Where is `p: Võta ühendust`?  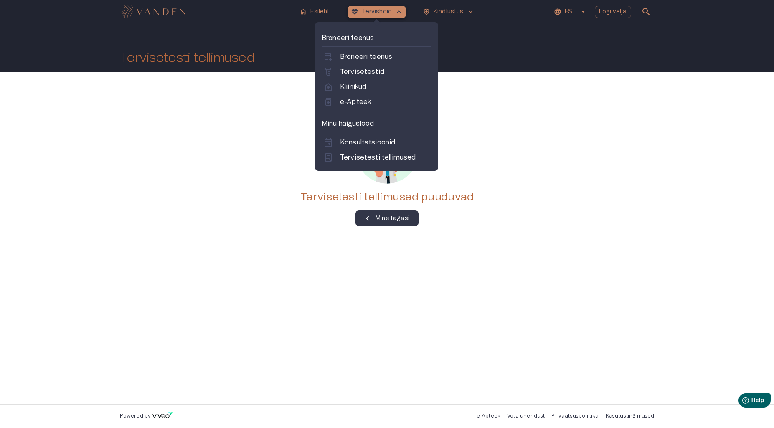 p: Võta ühendust is located at coordinates (526, 416).